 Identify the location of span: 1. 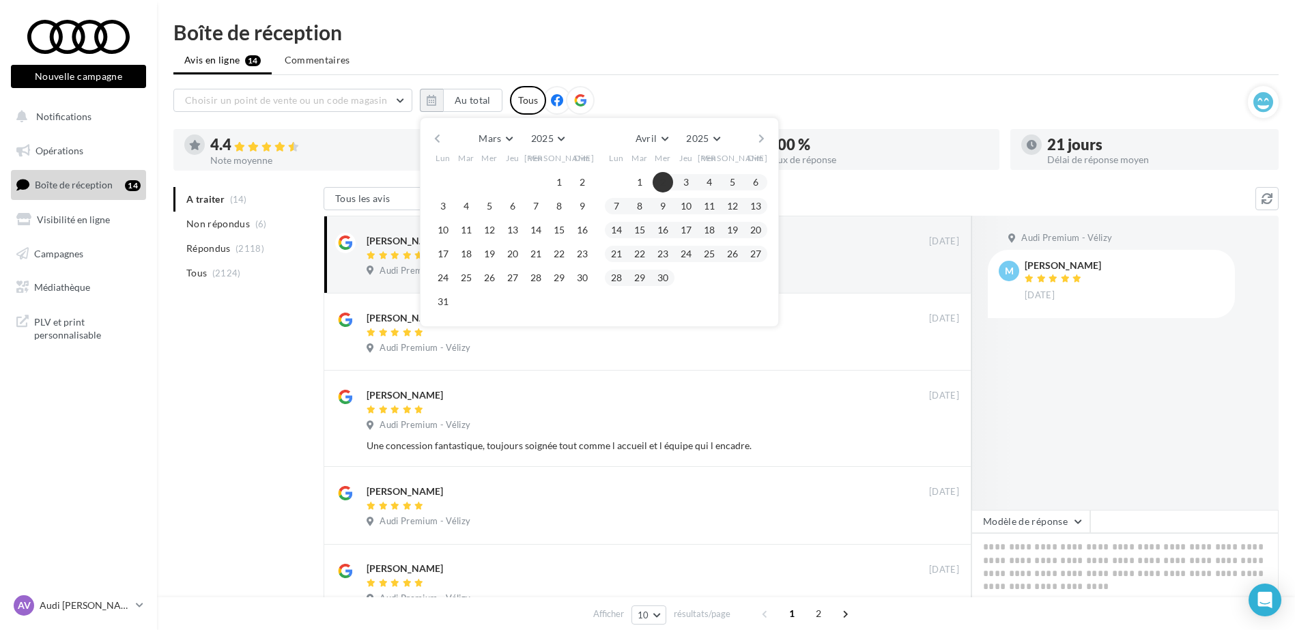
(792, 614).